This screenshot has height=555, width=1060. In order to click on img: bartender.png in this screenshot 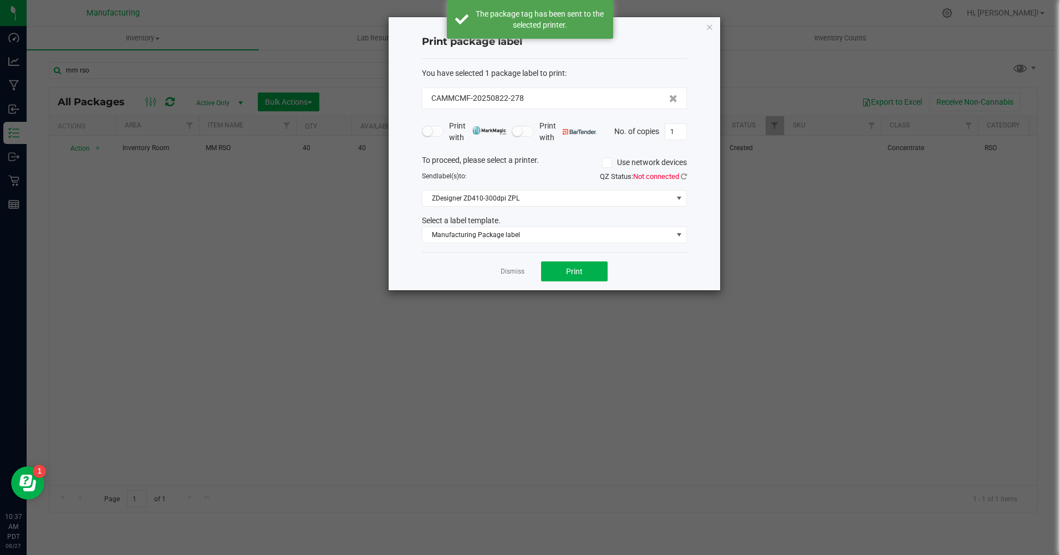, I will do `click(579, 132)`.